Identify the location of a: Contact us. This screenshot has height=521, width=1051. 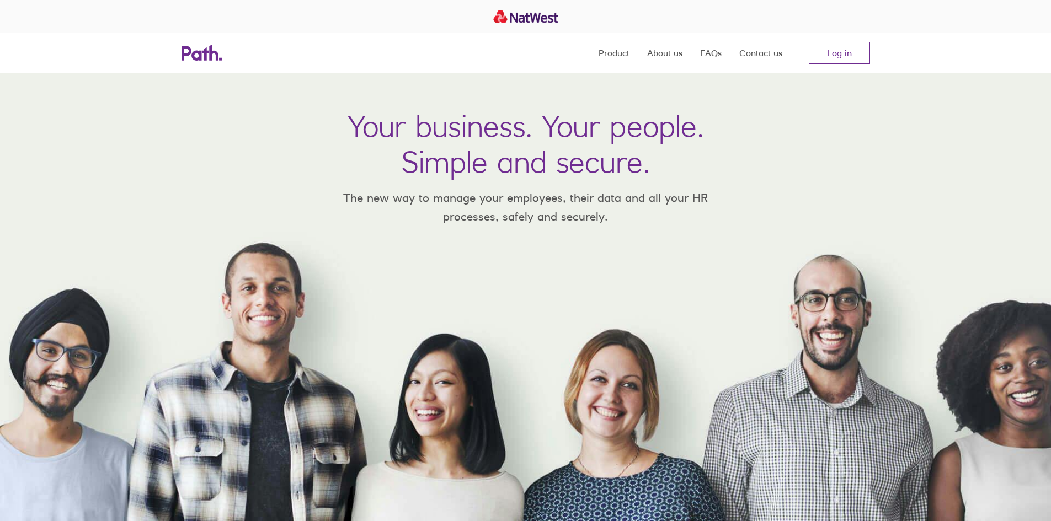
(761, 53).